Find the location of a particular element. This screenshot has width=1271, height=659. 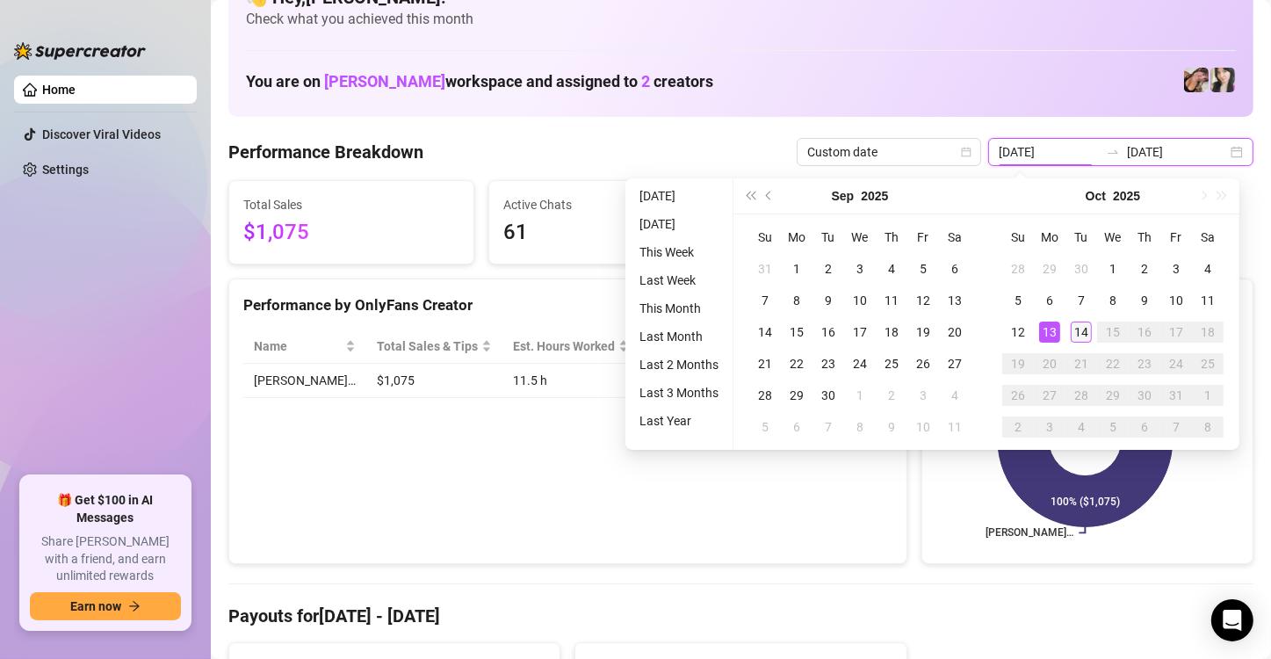

td: 2025-09-16 is located at coordinates (829, 332).